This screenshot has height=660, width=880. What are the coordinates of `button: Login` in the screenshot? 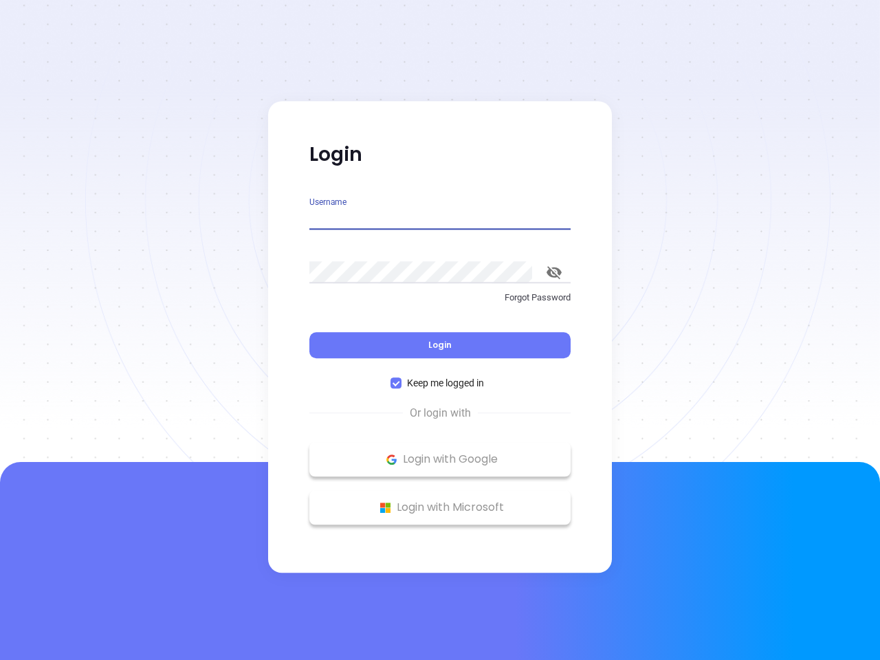 It's located at (440, 345).